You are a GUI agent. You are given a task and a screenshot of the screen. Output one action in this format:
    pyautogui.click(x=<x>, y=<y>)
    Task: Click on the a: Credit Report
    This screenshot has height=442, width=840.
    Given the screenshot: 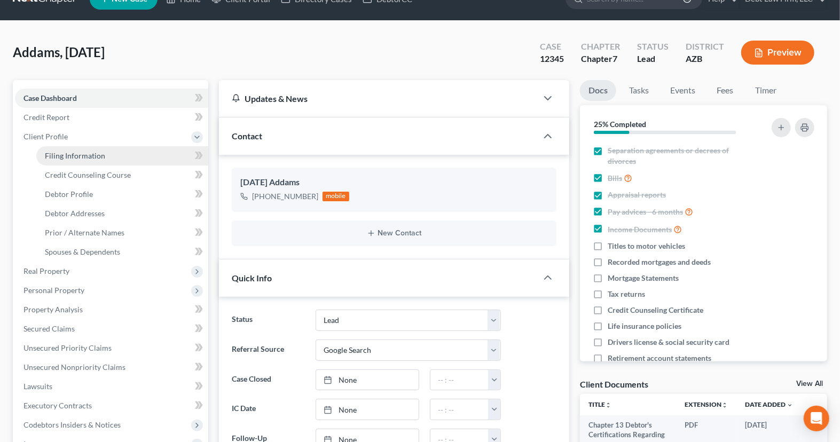 What is the action you would take?
    pyautogui.click(x=112, y=117)
    